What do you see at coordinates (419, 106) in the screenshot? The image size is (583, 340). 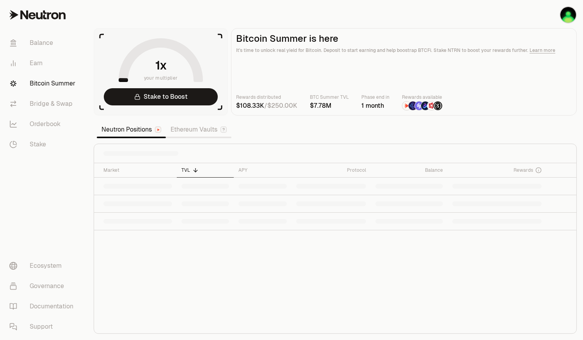 I see `img: Solv Points` at bounding box center [419, 106].